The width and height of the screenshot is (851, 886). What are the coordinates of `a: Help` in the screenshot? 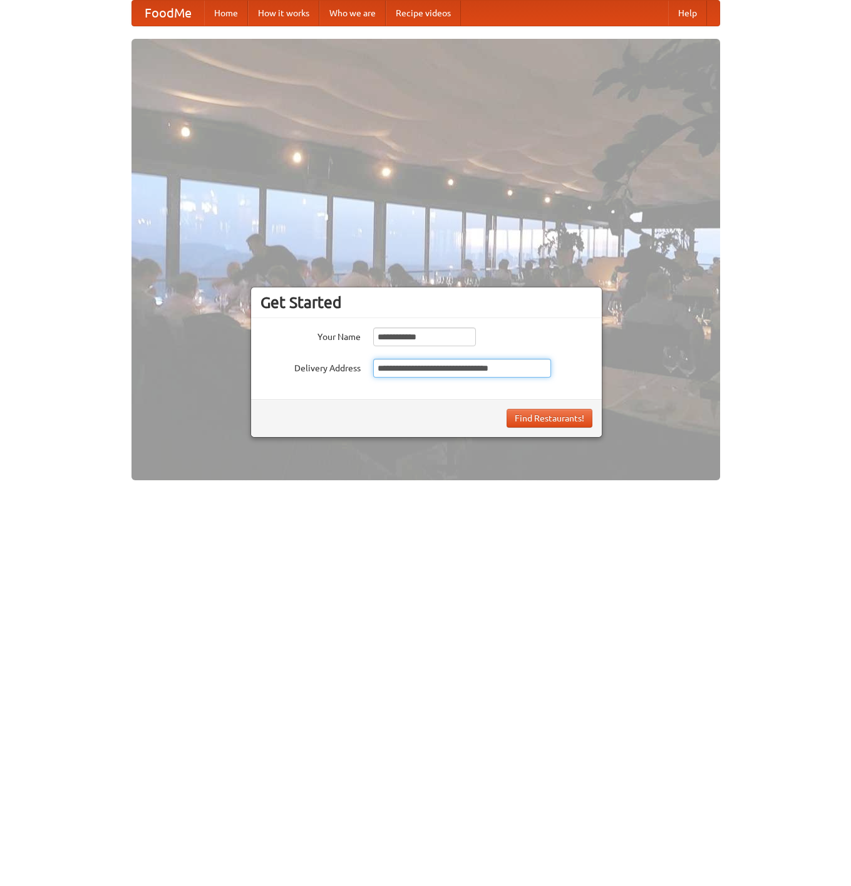 It's located at (688, 13).